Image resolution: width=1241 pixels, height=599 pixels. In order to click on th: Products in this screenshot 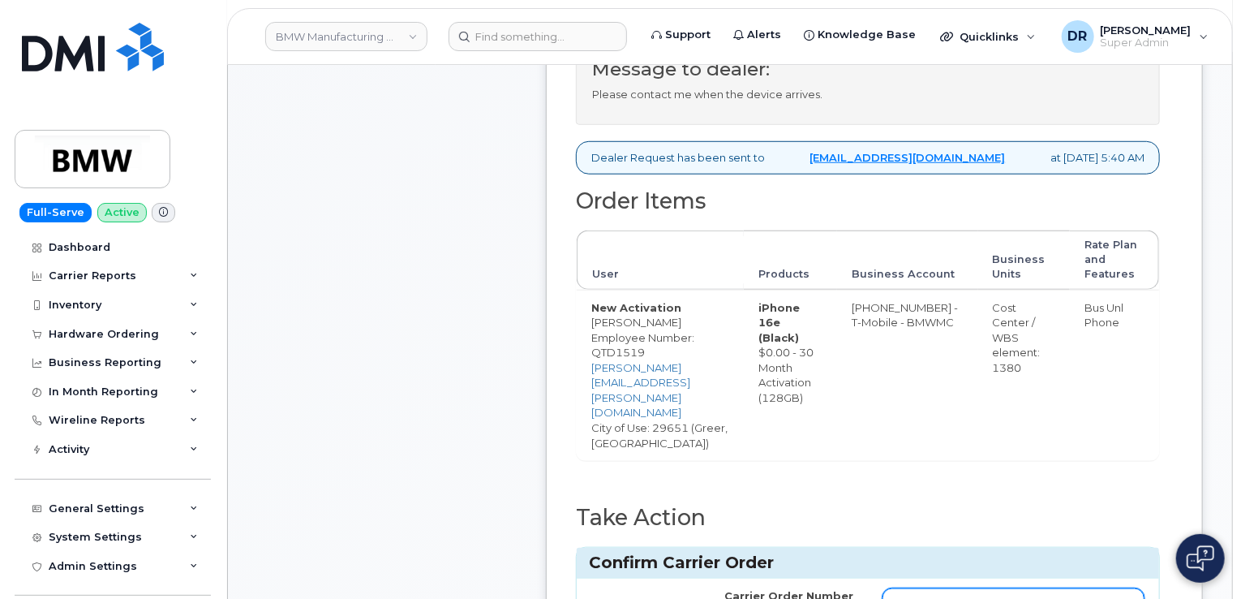, I will do `click(790, 260)`.